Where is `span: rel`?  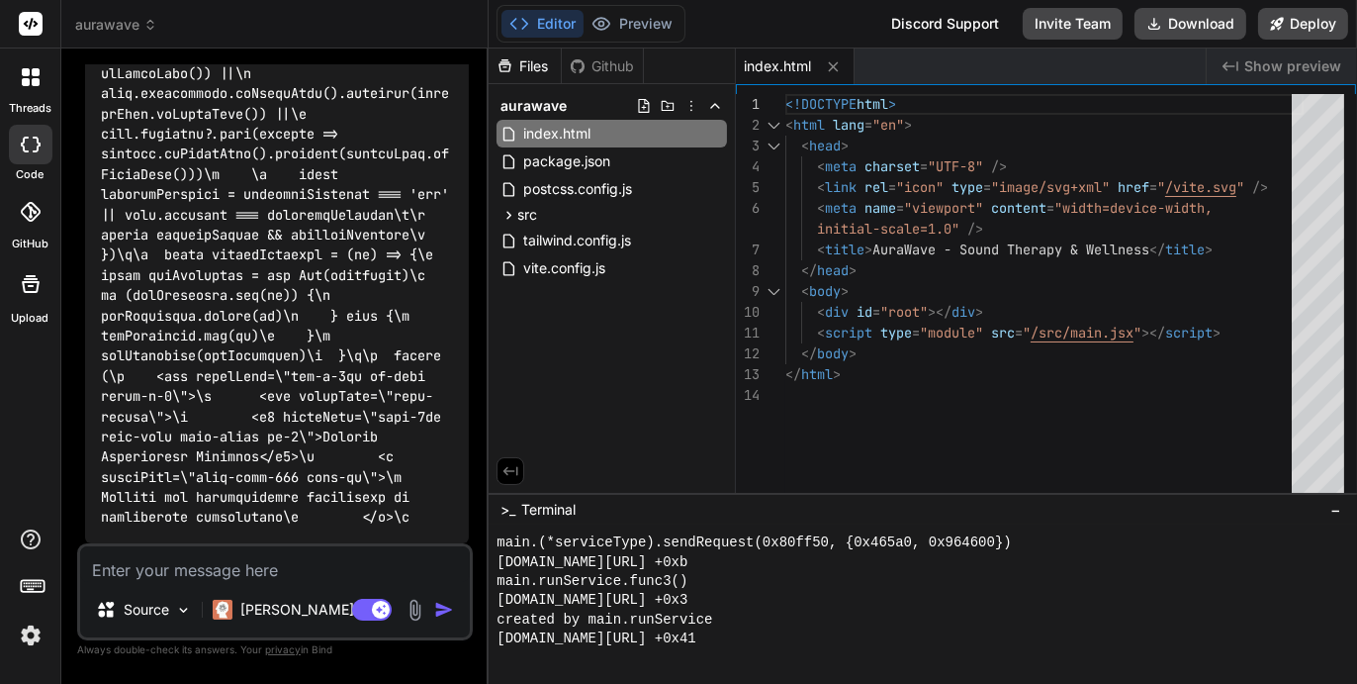
span: rel is located at coordinates (876, 187).